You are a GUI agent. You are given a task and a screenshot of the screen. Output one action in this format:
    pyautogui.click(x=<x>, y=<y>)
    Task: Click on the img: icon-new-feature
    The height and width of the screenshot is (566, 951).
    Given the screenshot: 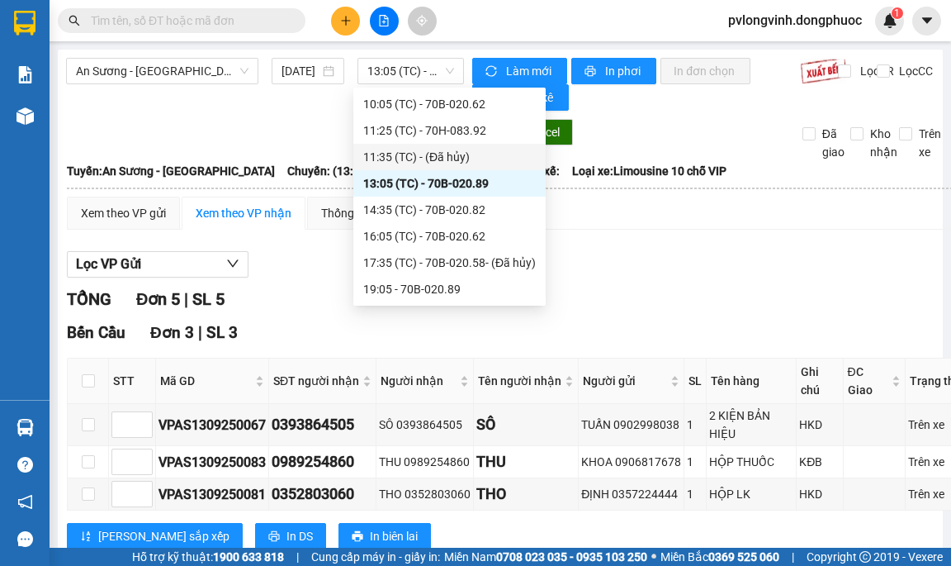 What is the action you would take?
    pyautogui.click(x=890, y=21)
    